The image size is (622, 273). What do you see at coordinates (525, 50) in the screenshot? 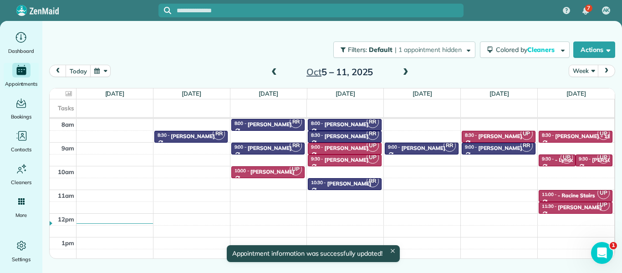
I see `button: Colored byCleaners` at bounding box center [525, 50].